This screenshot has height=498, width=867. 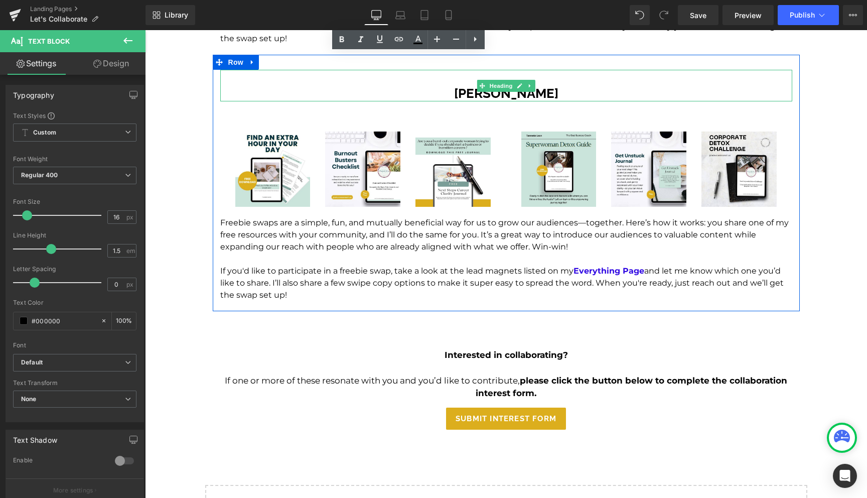 What do you see at coordinates (809, 15) in the screenshot?
I see `button: Publish` at bounding box center [809, 15].